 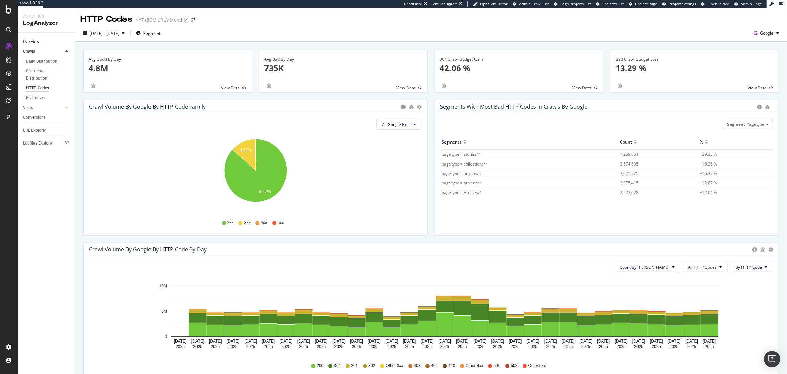 I want to click on div: LogAnalyzer, so click(x=46, y=23).